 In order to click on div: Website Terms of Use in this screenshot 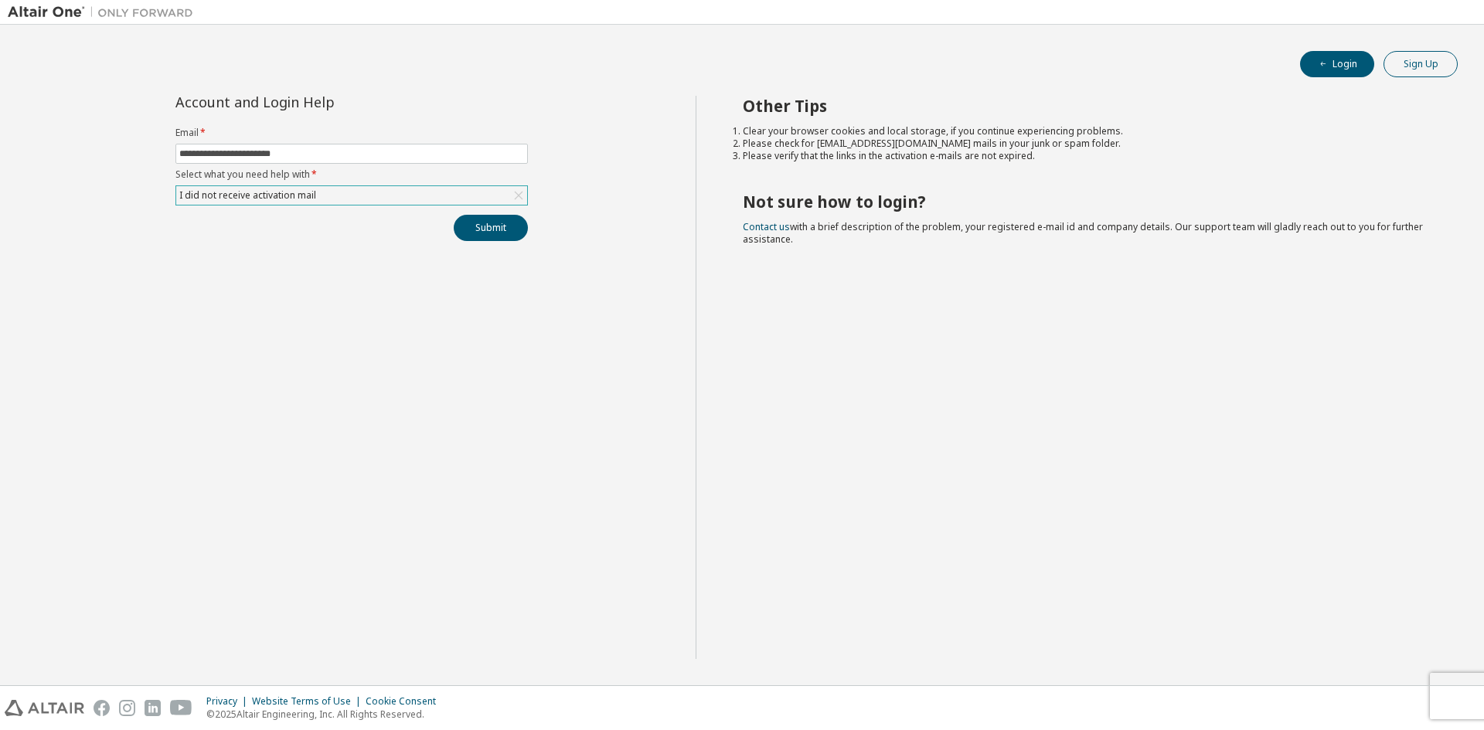, I will do `click(308, 702)`.